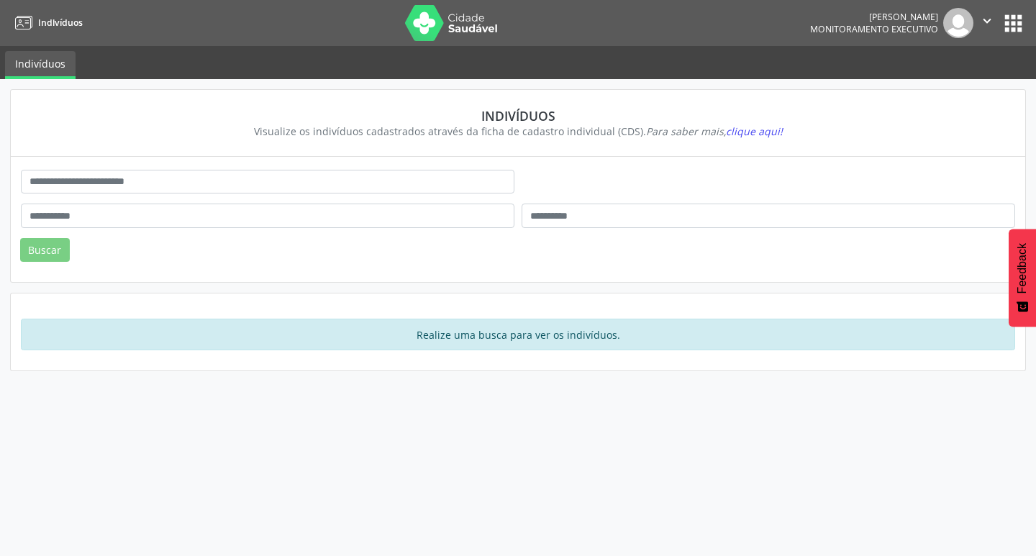  Describe the element at coordinates (60, 22) in the screenshot. I see `span: Indivíduos` at that location.